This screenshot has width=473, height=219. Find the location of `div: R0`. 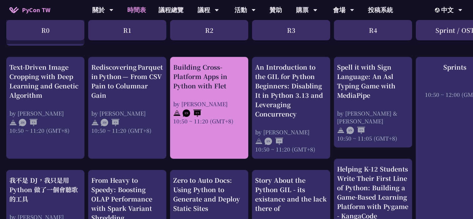

div: R0 is located at coordinates (45, 30).